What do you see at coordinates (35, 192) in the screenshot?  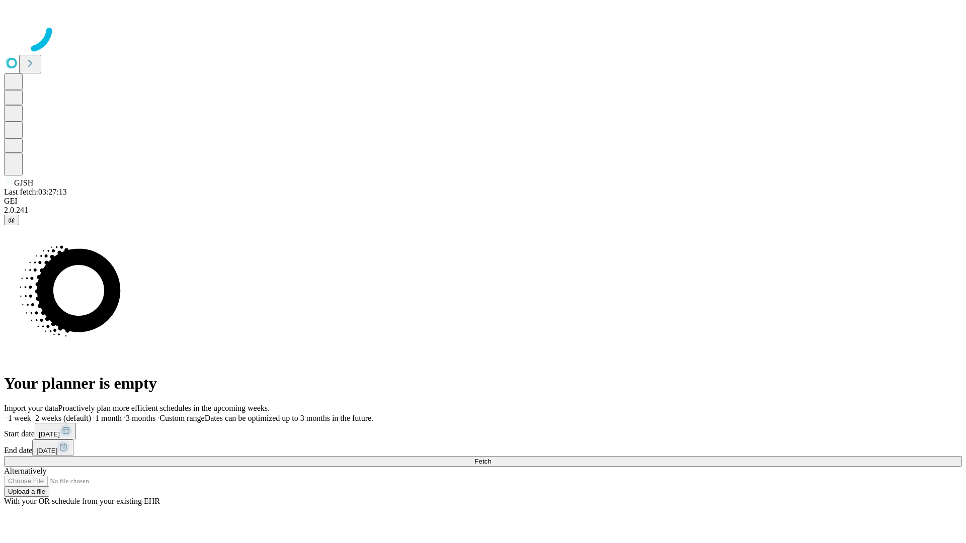 I see `span: Last fetch: 03:27:13` at bounding box center [35, 192].